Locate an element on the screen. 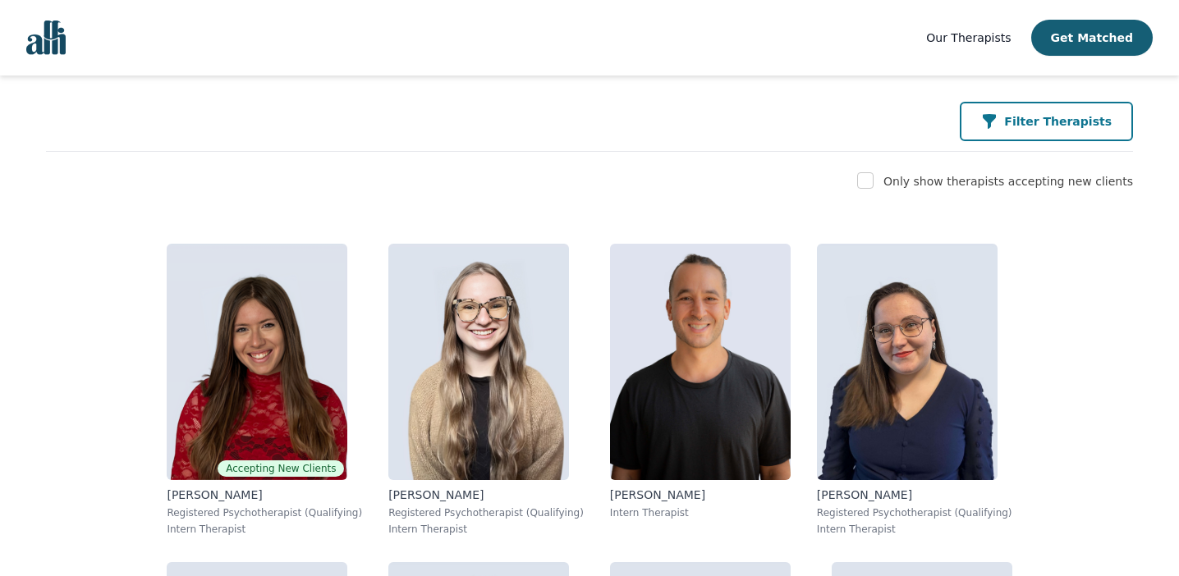  img: Faith_Woodley is located at coordinates (479, 362).